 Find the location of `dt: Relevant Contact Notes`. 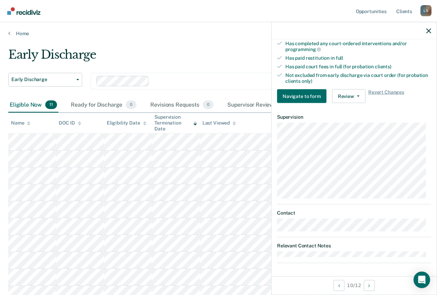

dt: Relevant Contact Notes is located at coordinates (354, 246).